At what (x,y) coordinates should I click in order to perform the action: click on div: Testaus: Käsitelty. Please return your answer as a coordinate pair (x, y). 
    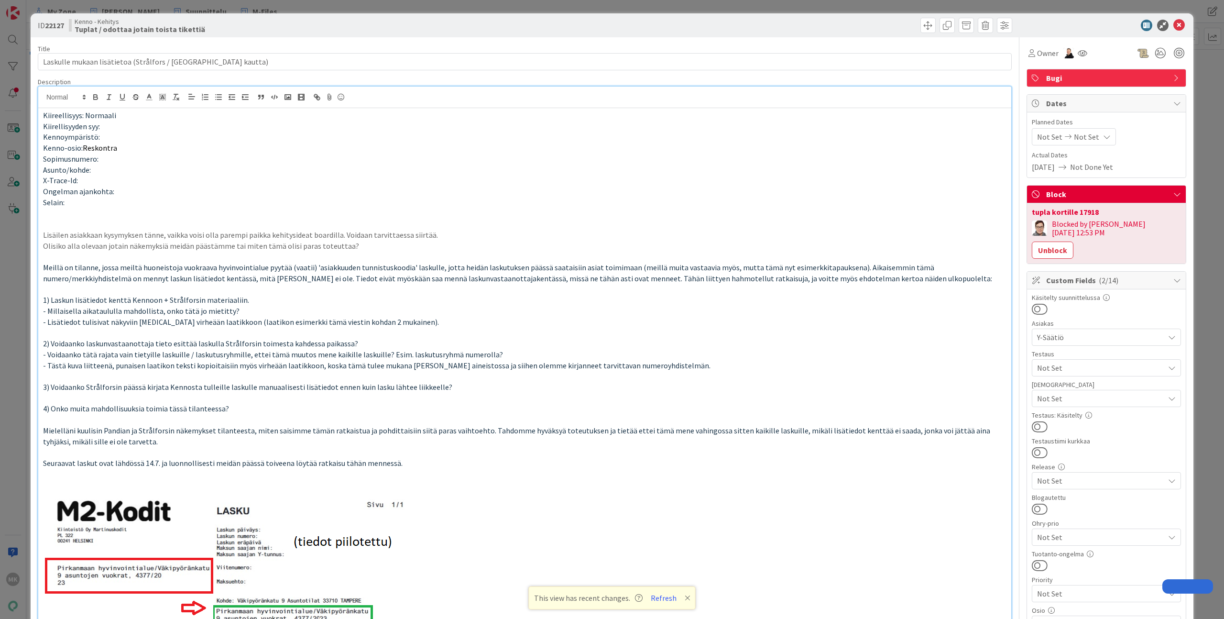
    Looking at the image, I should click on (1106, 415).